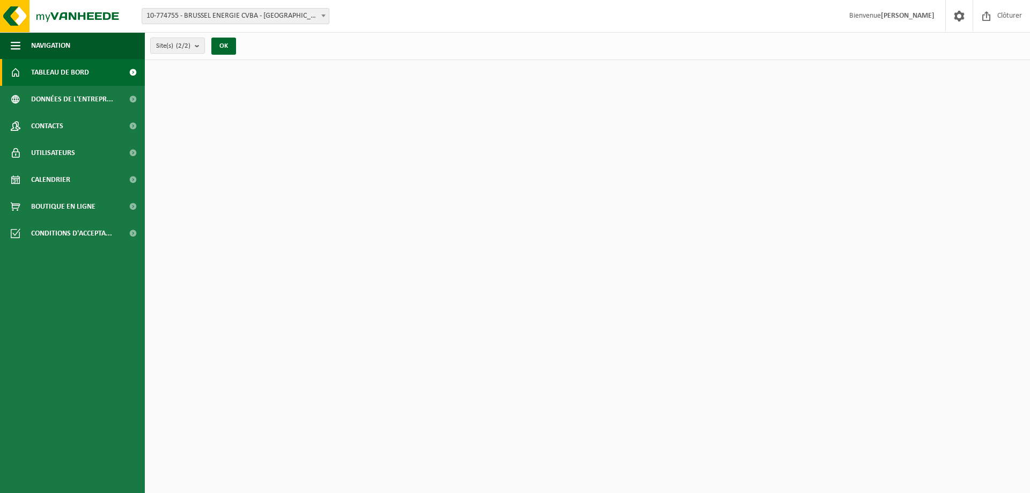  What do you see at coordinates (63, 206) in the screenshot?
I see `span: Boutique en ligne` at bounding box center [63, 206].